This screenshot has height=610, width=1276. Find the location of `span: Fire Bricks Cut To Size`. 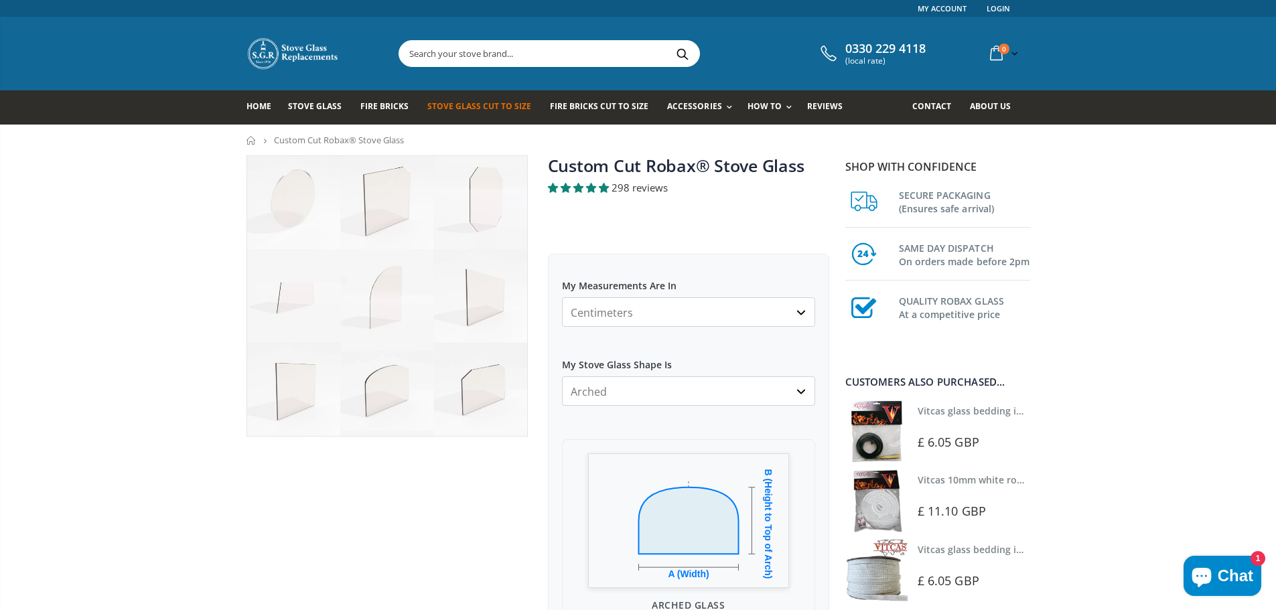

span: Fire Bricks Cut To Size is located at coordinates (599, 106).